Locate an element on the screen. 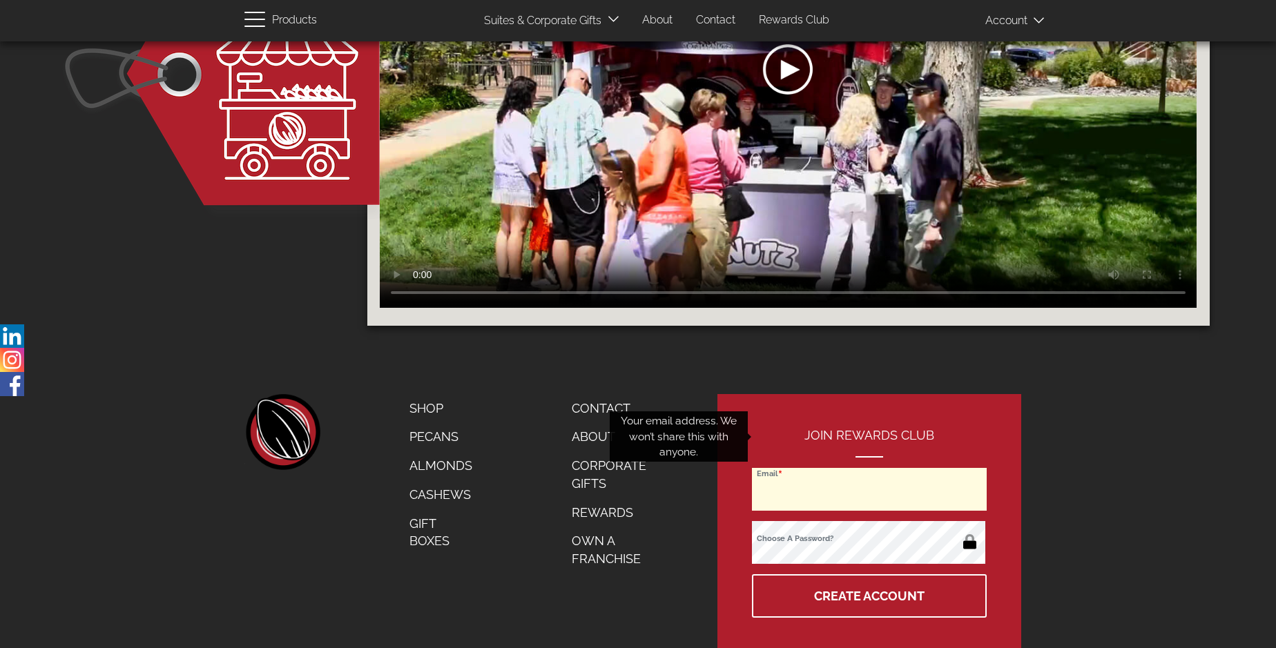  button: Create Account is located at coordinates (869, 596).